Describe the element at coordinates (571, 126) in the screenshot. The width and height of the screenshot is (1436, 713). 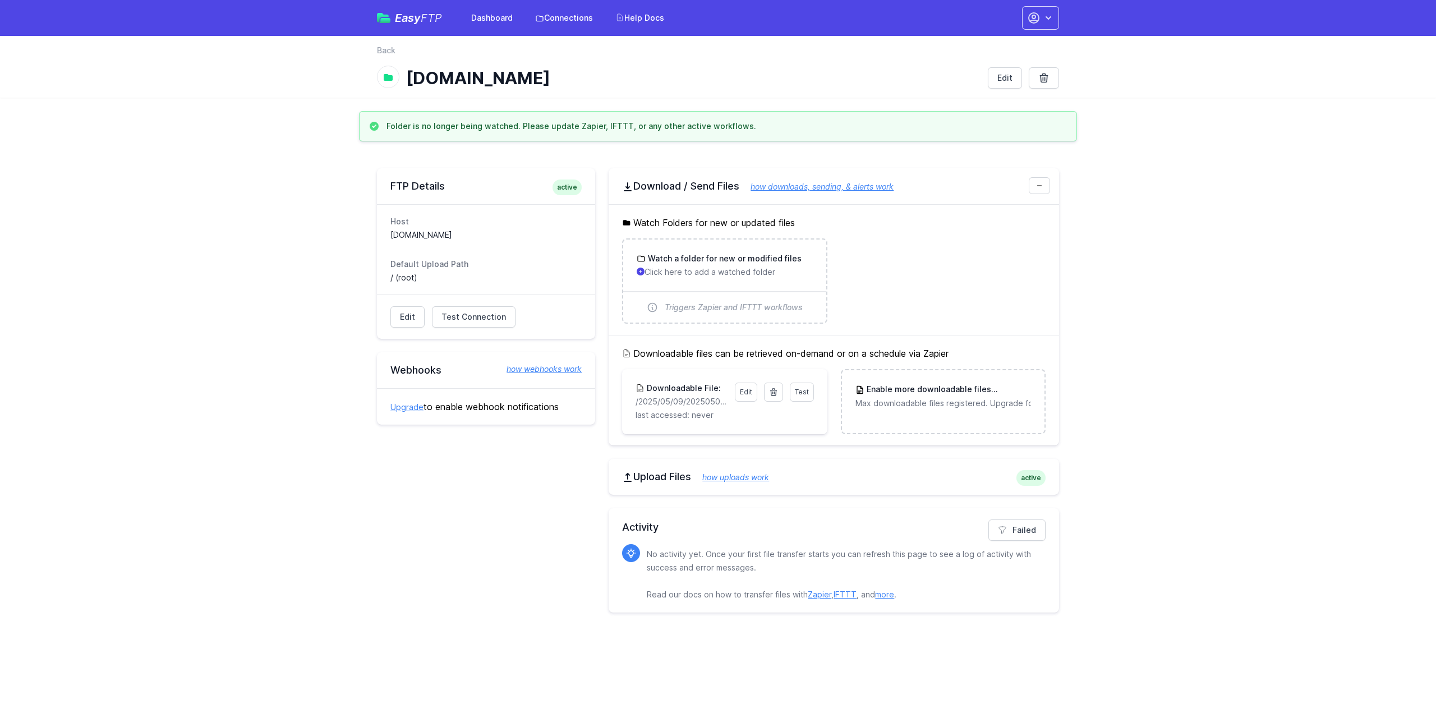
I see `h3: Folder is no longer being watched. Please update Zapier, IFTTT, or any other active workflows.` at that location.